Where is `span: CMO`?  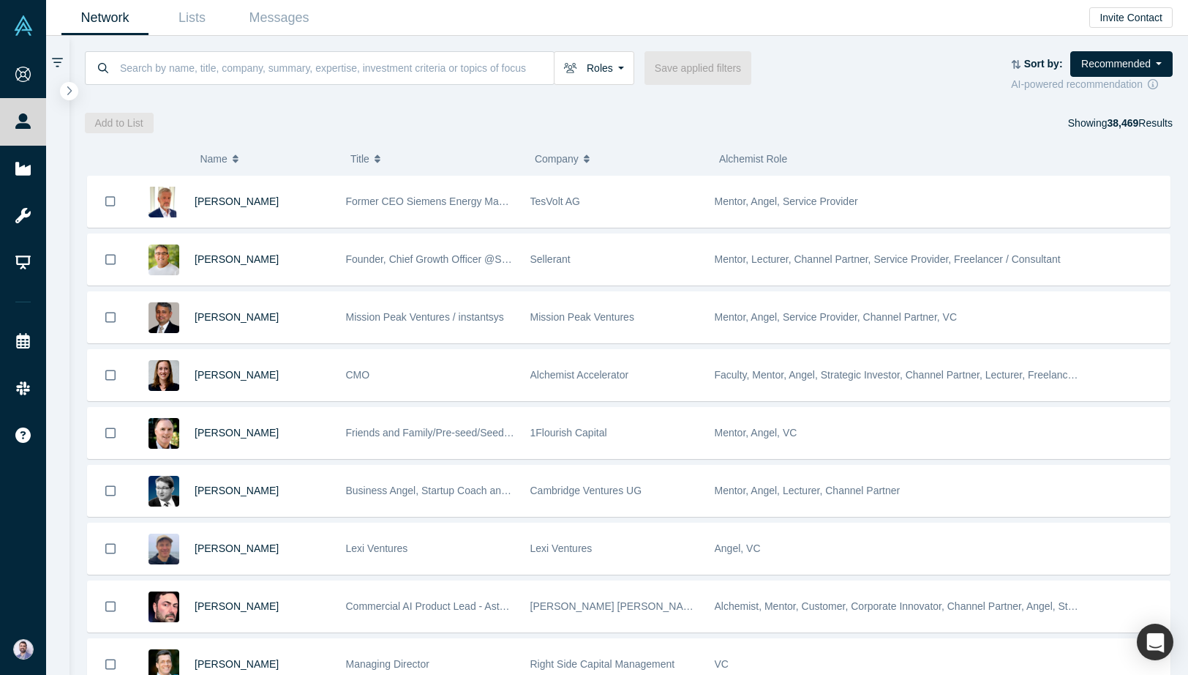 span: CMO is located at coordinates (358, 375).